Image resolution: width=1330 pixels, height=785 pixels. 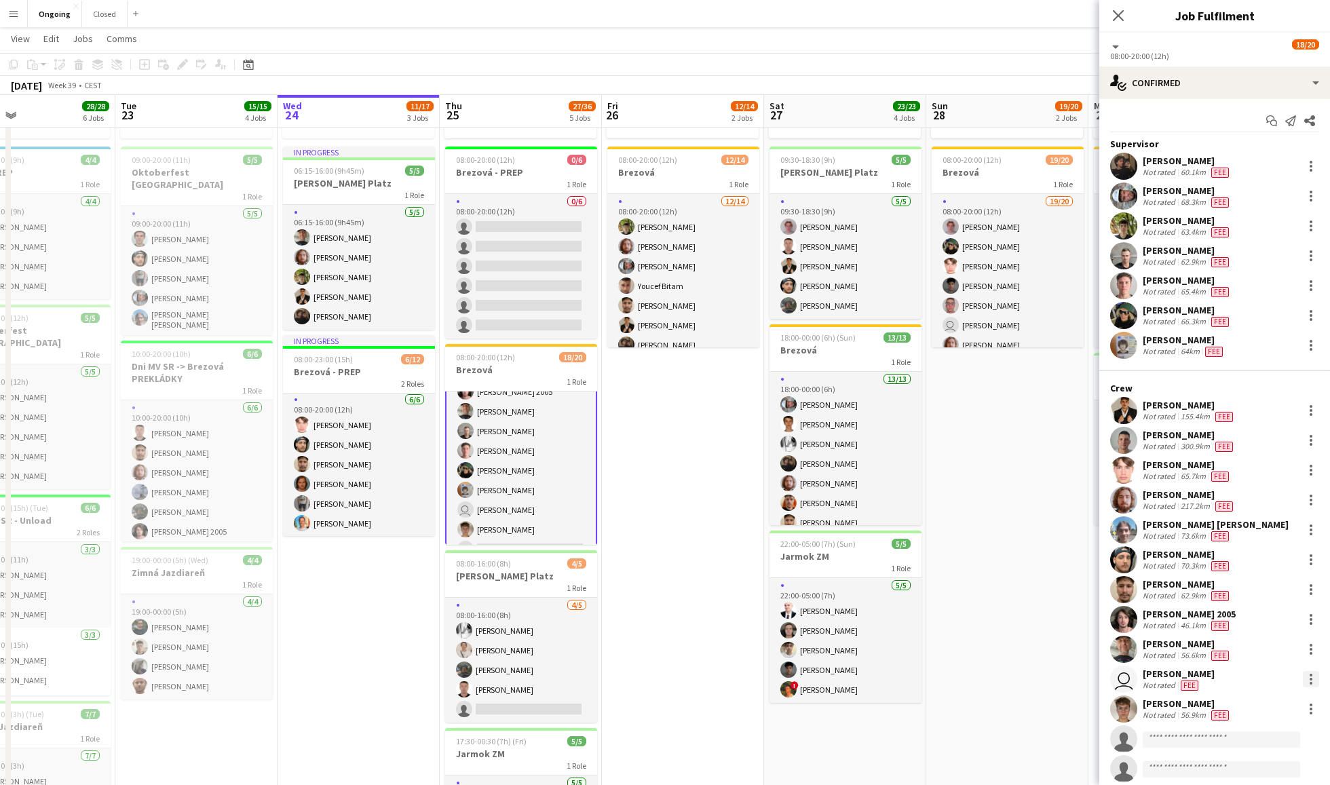 What do you see at coordinates (359, 152) in the screenshot?
I see `div: In progress` at bounding box center [359, 152].